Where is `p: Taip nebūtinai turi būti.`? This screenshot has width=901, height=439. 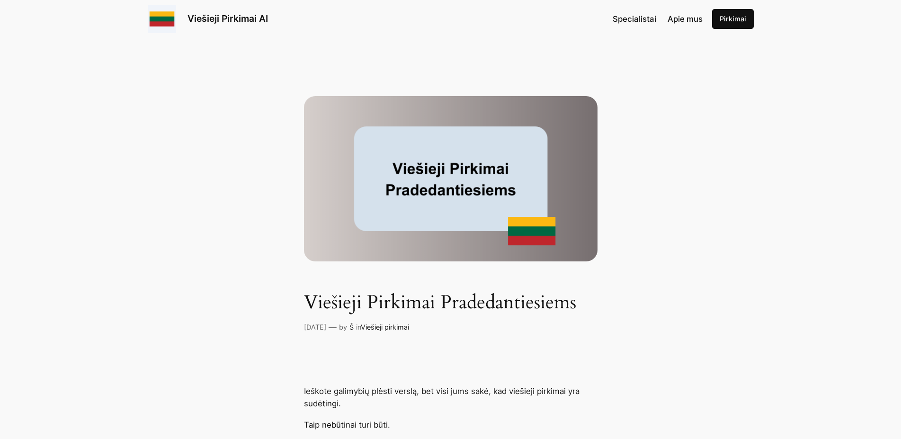 p: Taip nebūtinai turi būti. is located at coordinates (451, 425).